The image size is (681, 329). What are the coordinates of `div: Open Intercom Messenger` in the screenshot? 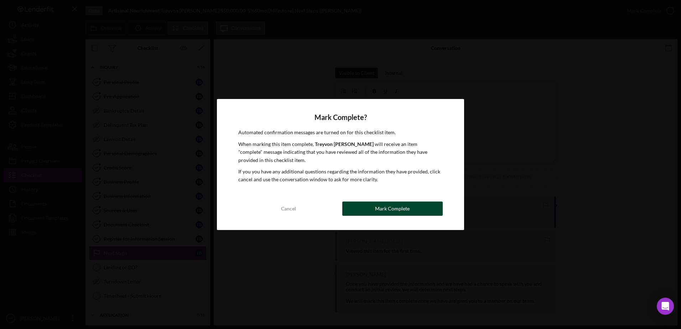 It's located at (665, 306).